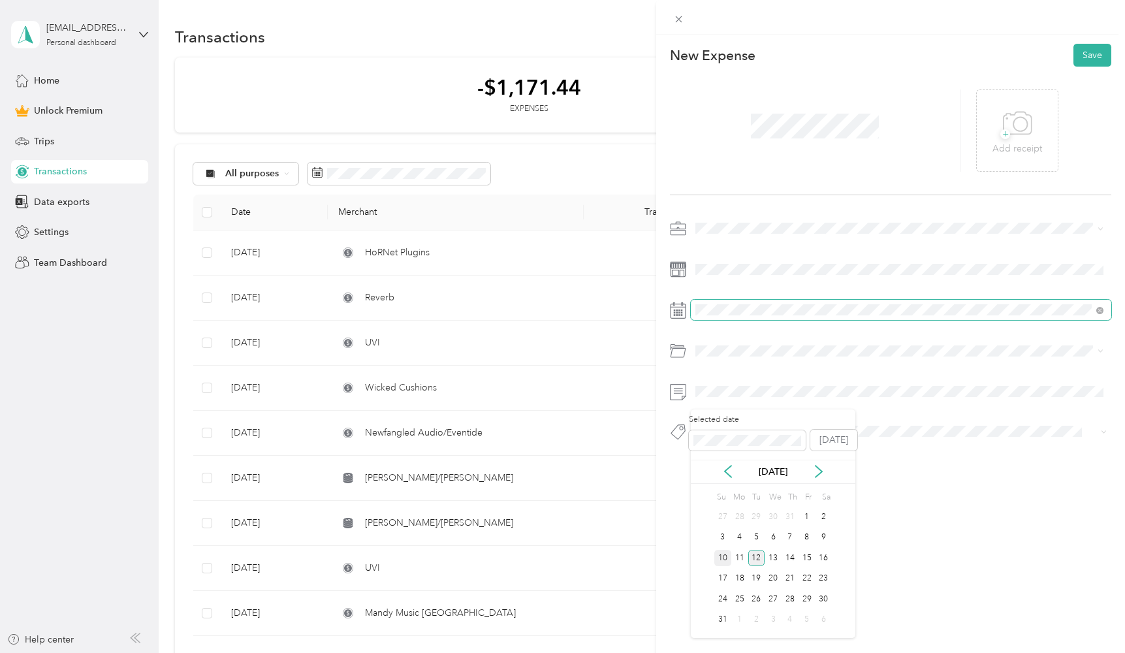 Image resolution: width=1125 pixels, height=653 pixels. What do you see at coordinates (720, 497) in the screenshot?
I see `div: Su` at bounding box center [720, 497].